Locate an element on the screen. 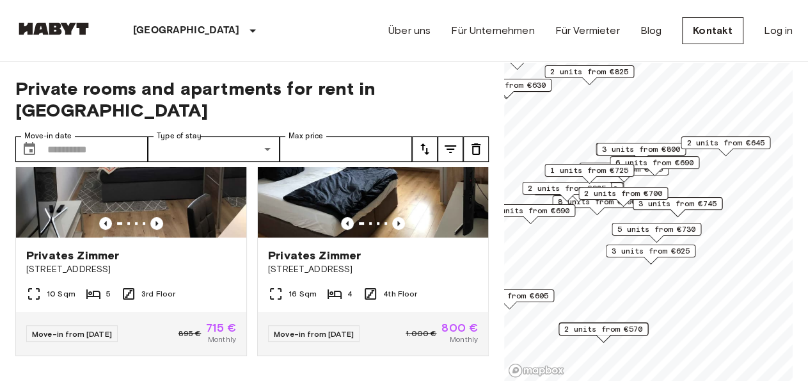 Image resolution: width=808 pixels, height=381 pixels. img: Habyt is located at coordinates (54, 29).